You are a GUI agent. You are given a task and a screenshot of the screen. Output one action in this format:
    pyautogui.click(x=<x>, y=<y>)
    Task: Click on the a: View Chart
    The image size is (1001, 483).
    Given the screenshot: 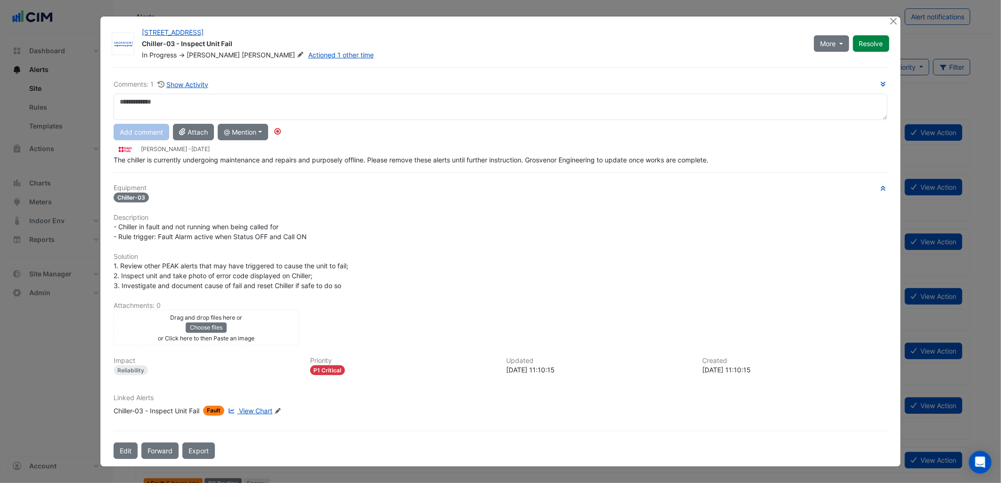 What is the action you would take?
    pyautogui.click(x=249, y=411)
    